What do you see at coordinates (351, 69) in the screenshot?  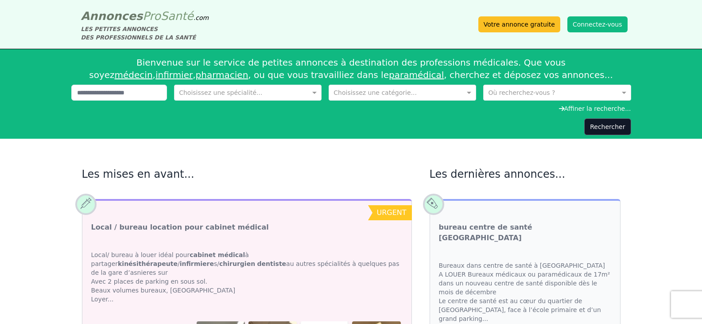 I see `div: Bienvenue sur le service de petites annonces à destination des professions médicales. Que vous so...` at bounding box center [351, 69].